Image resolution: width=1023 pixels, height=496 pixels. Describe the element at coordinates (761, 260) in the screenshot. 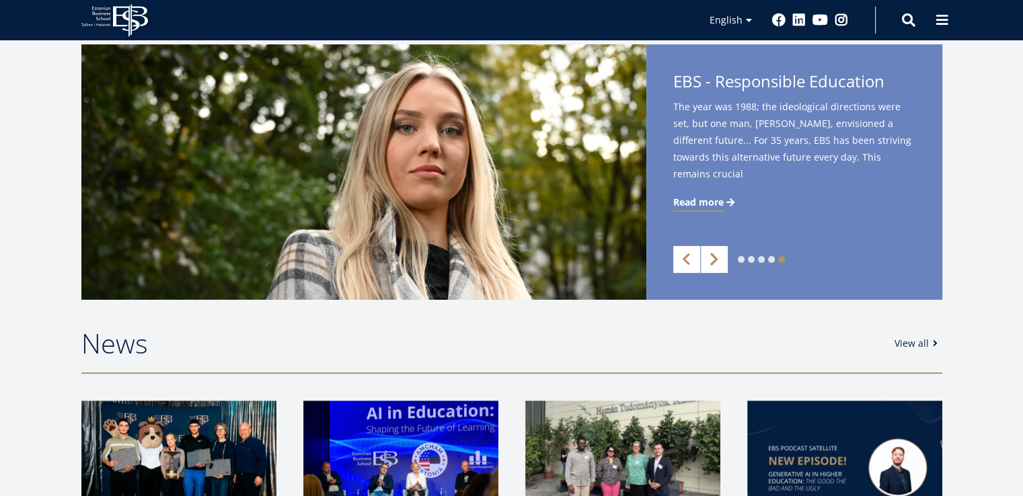

I see `a: 3` at that location.